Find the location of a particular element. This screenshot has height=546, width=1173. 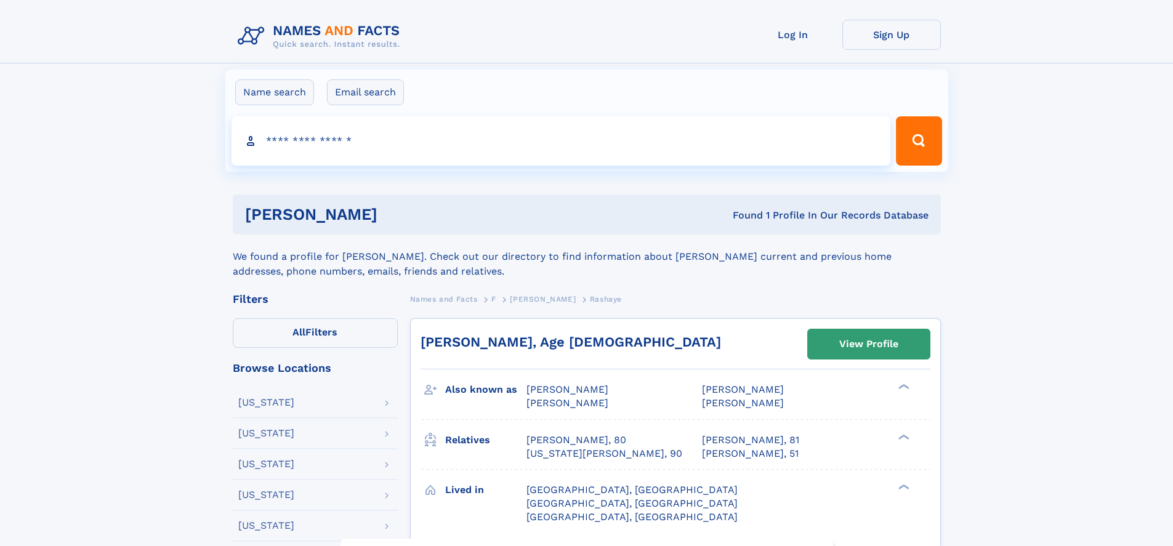

h3: Relatives is located at coordinates (486, 440).